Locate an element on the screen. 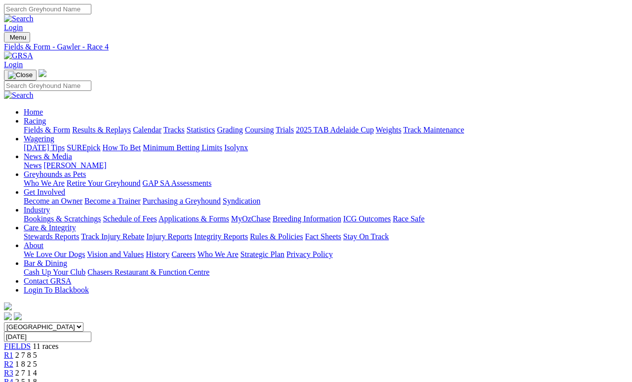 The image size is (632, 382). a: Fields & Form is located at coordinates (47, 129).